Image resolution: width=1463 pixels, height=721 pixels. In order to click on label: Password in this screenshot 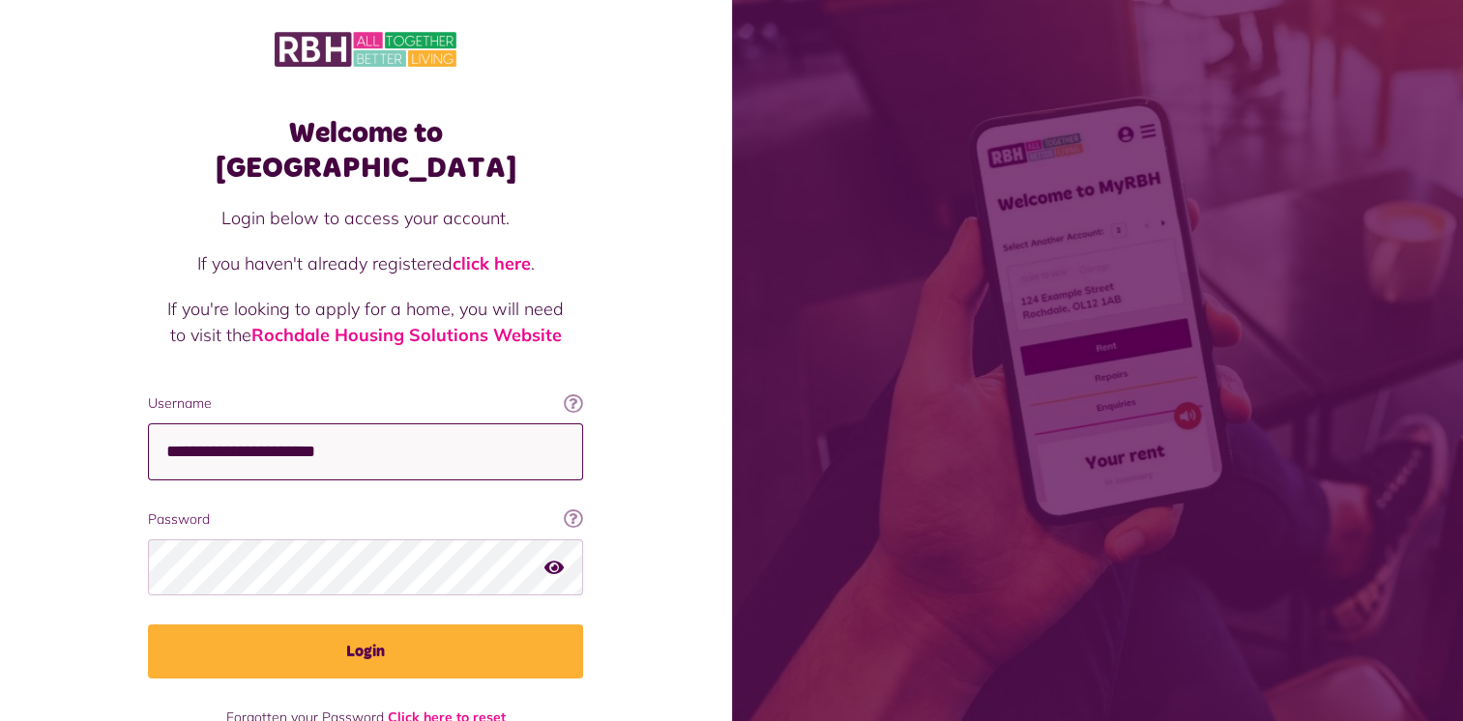, I will do `click(365, 519)`.